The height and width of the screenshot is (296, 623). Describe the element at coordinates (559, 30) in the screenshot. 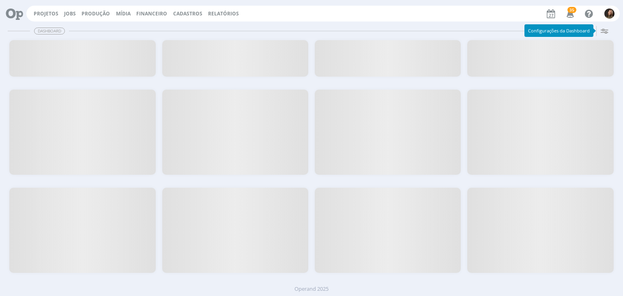

I see `div: Configurações da Dashboard` at that location.